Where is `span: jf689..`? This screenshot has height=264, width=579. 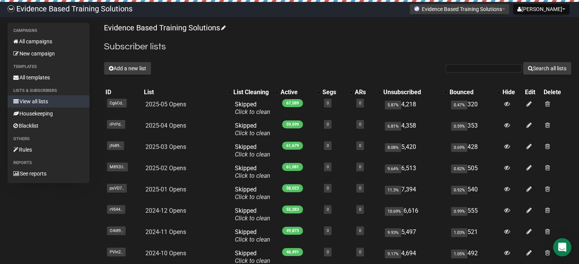 span: jf689.. is located at coordinates (115, 146).